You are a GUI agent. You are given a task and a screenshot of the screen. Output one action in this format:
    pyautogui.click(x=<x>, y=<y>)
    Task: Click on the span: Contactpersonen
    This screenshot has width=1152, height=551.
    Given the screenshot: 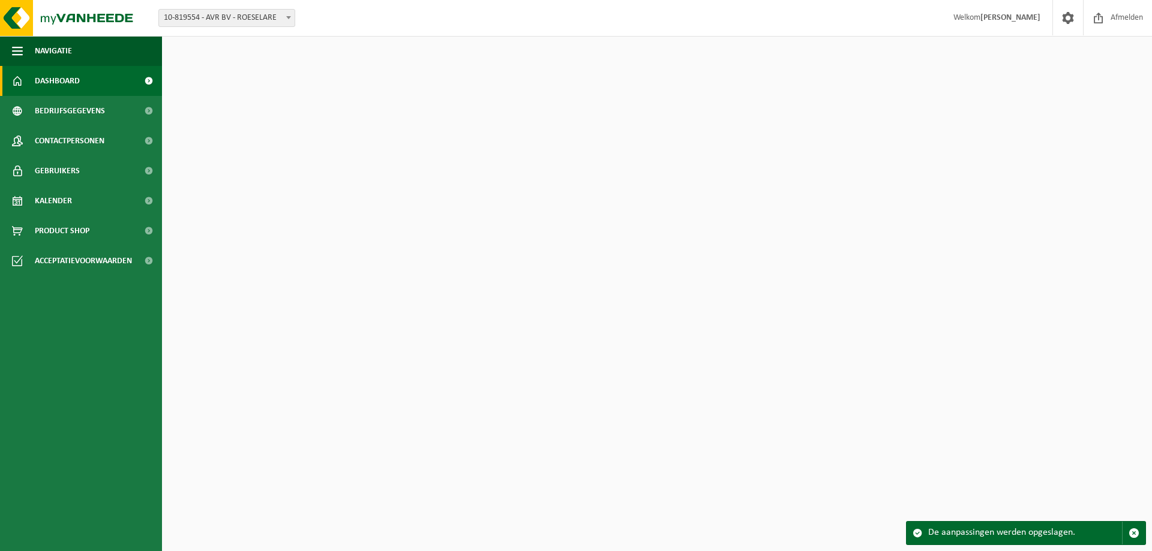 What is the action you would take?
    pyautogui.click(x=70, y=141)
    